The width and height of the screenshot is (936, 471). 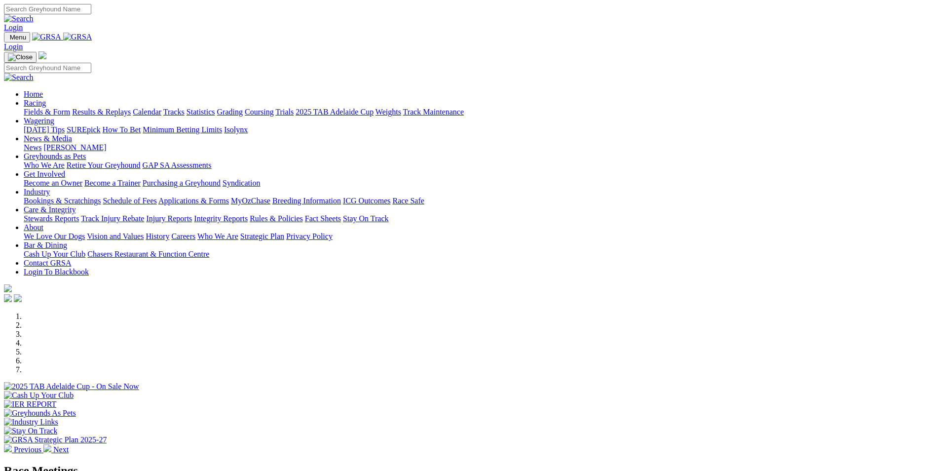 I want to click on img: facebook.svg, so click(x=8, y=298).